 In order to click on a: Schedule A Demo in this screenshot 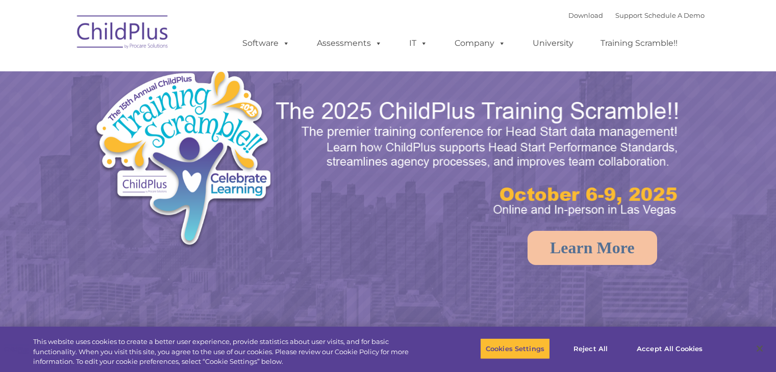, I will do `click(675, 15)`.